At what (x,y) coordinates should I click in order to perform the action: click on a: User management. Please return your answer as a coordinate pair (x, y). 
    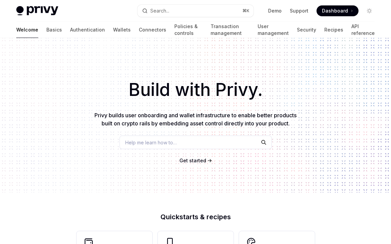
    Looking at the image, I should click on (273, 30).